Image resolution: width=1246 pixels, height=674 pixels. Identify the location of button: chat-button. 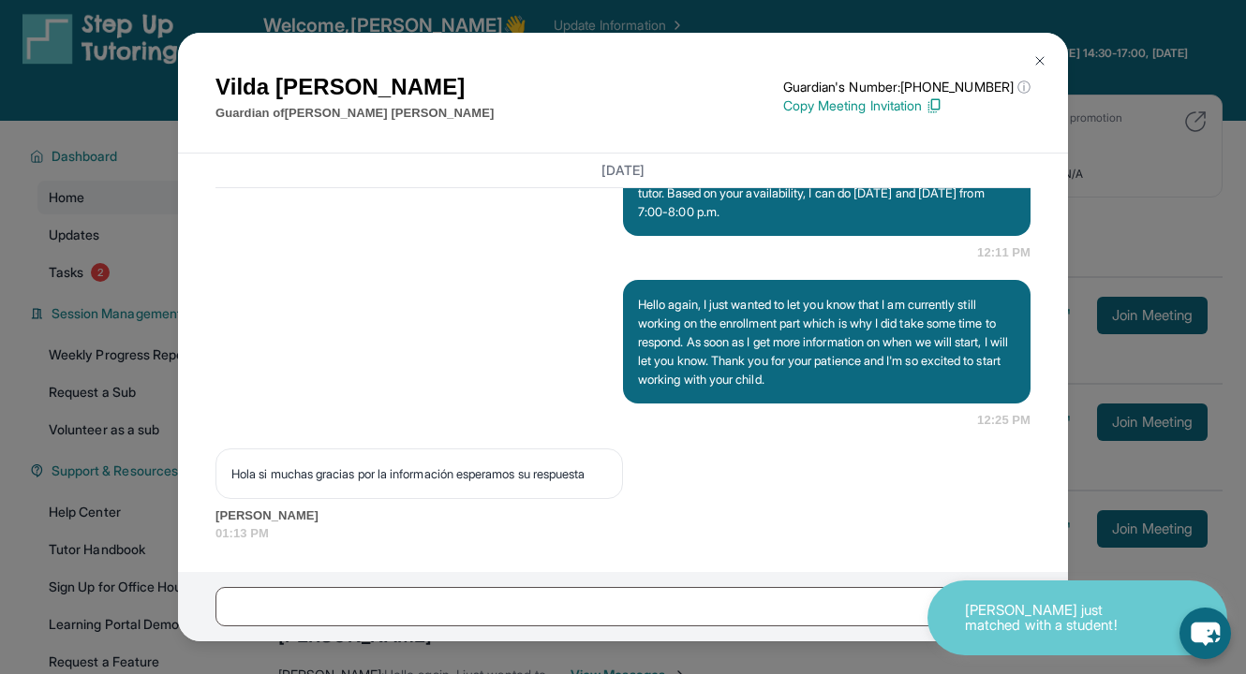
(1205, 633).